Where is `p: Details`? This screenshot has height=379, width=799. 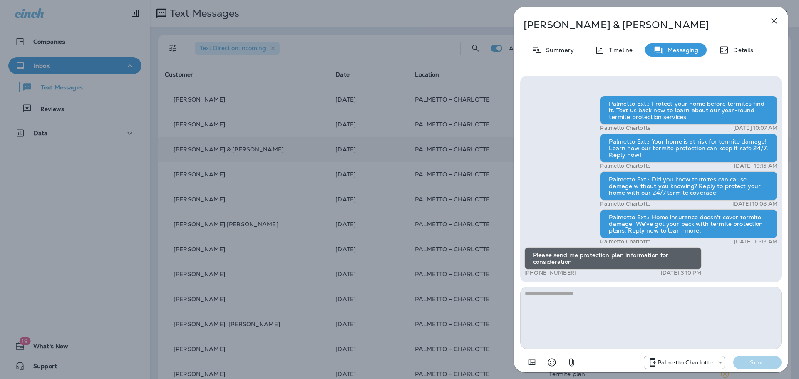
p: Details is located at coordinates (741, 50).